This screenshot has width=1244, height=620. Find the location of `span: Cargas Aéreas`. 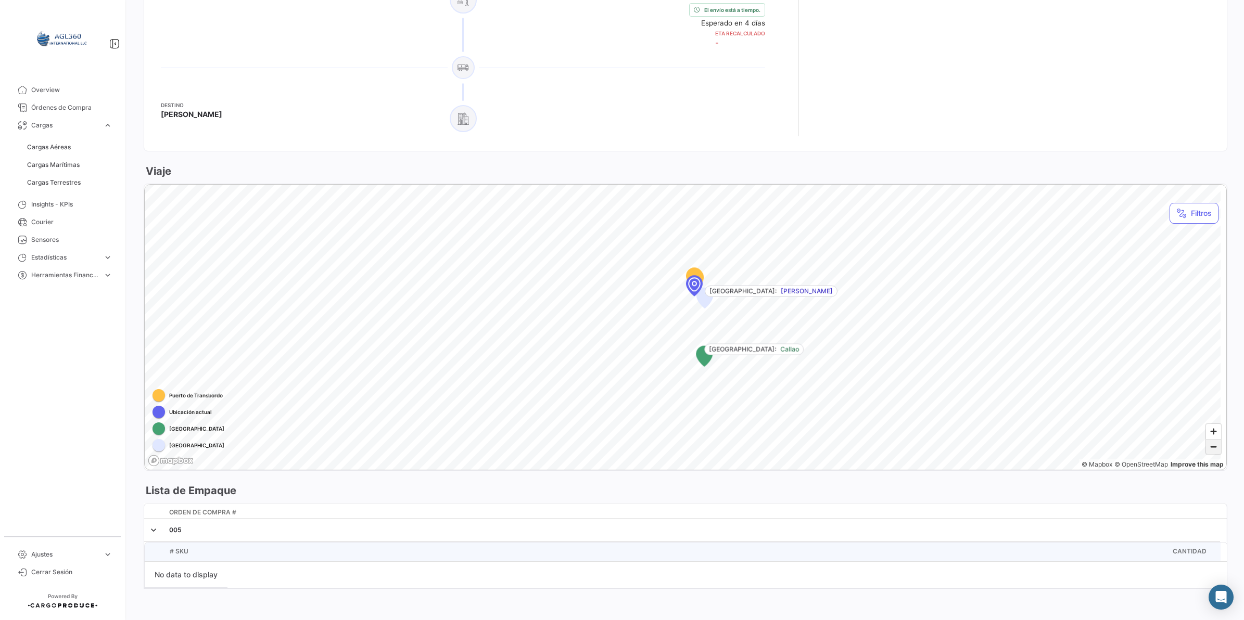

span: Cargas Aéreas is located at coordinates (49, 147).